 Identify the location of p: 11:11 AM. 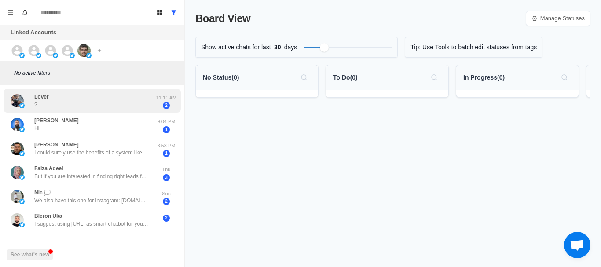
(166, 98).